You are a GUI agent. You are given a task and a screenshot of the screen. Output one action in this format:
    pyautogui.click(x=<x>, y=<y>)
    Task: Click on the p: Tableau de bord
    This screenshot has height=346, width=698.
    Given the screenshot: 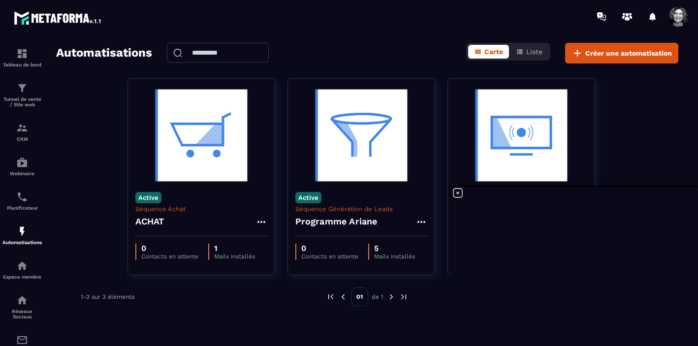 What is the action you would take?
    pyautogui.click(x=22, y=65)
    